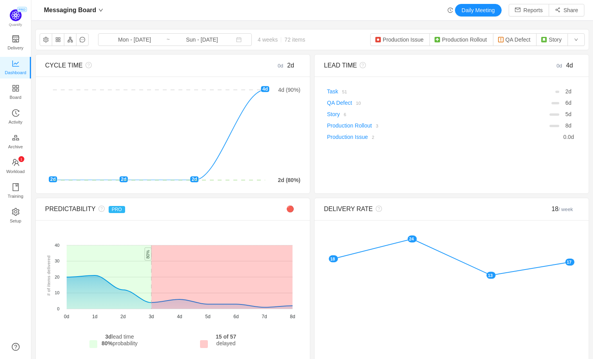  What do you see at coordinates (15, 171) in the screenshot?
I see `span: Workload` at bounding box center [15, 171].